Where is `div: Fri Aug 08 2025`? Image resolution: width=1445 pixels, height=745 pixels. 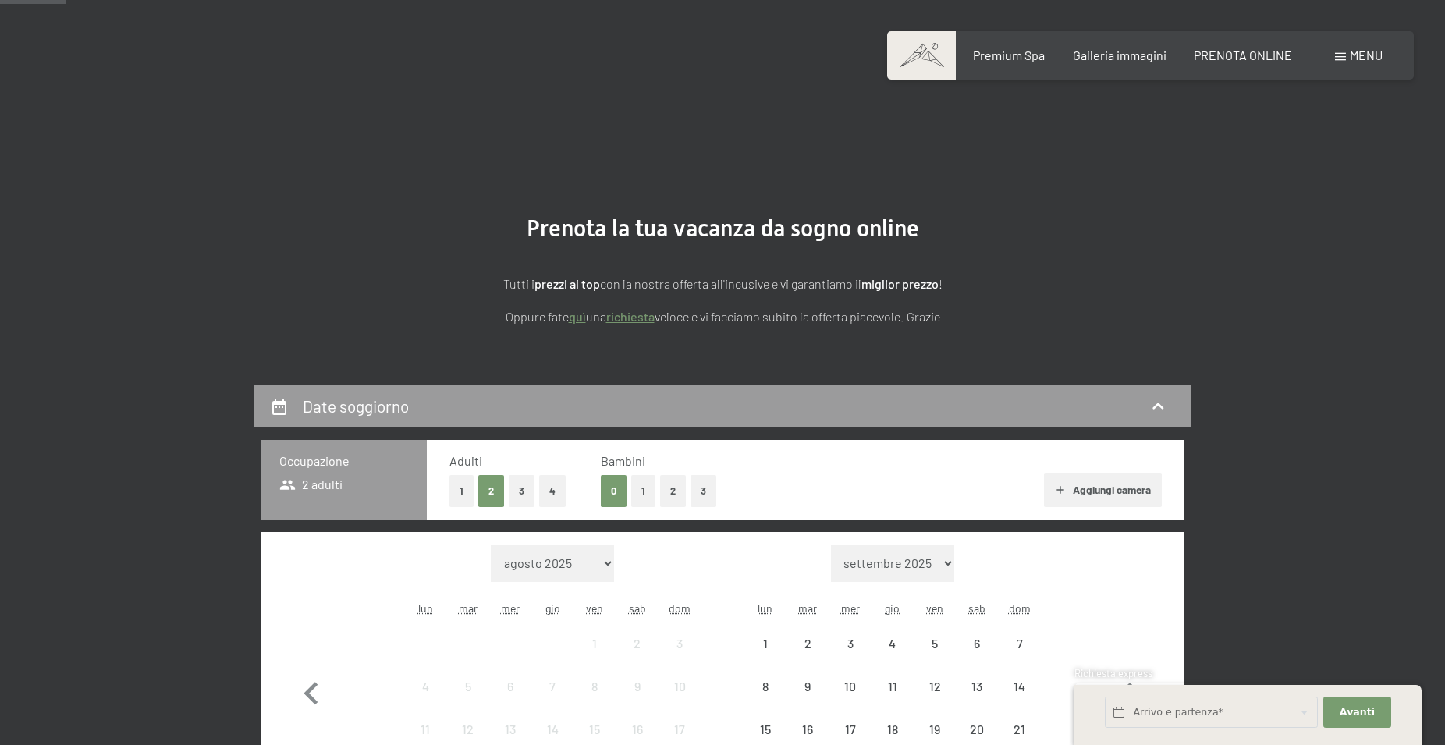 div: Fri Aug 08 2025 is located at coordinates (594, 687).